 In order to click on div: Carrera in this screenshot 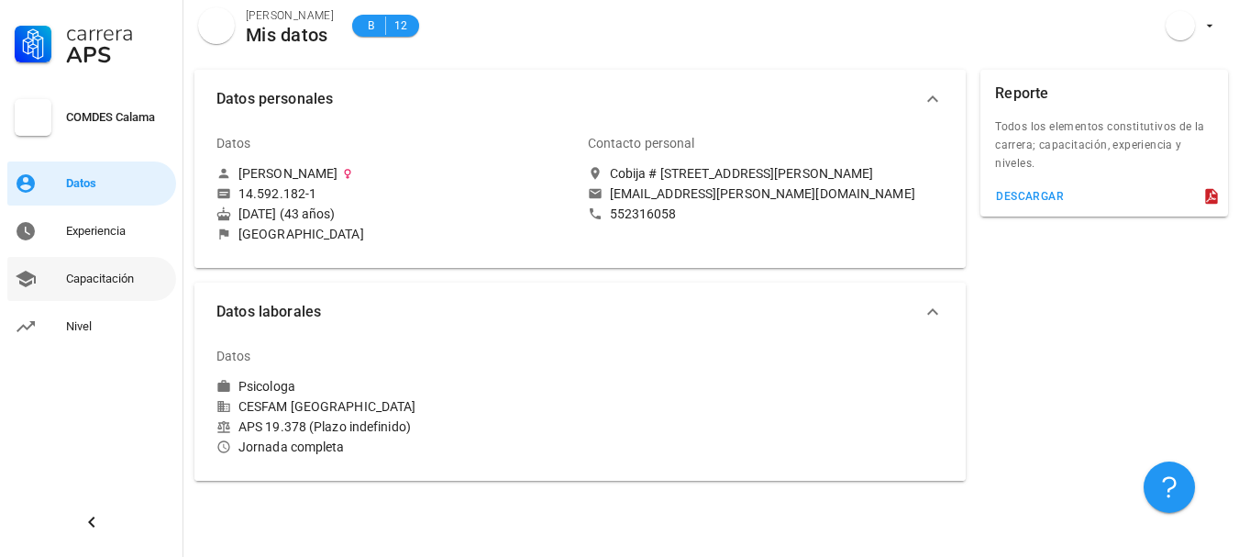, I will do `click(117, 33)`.